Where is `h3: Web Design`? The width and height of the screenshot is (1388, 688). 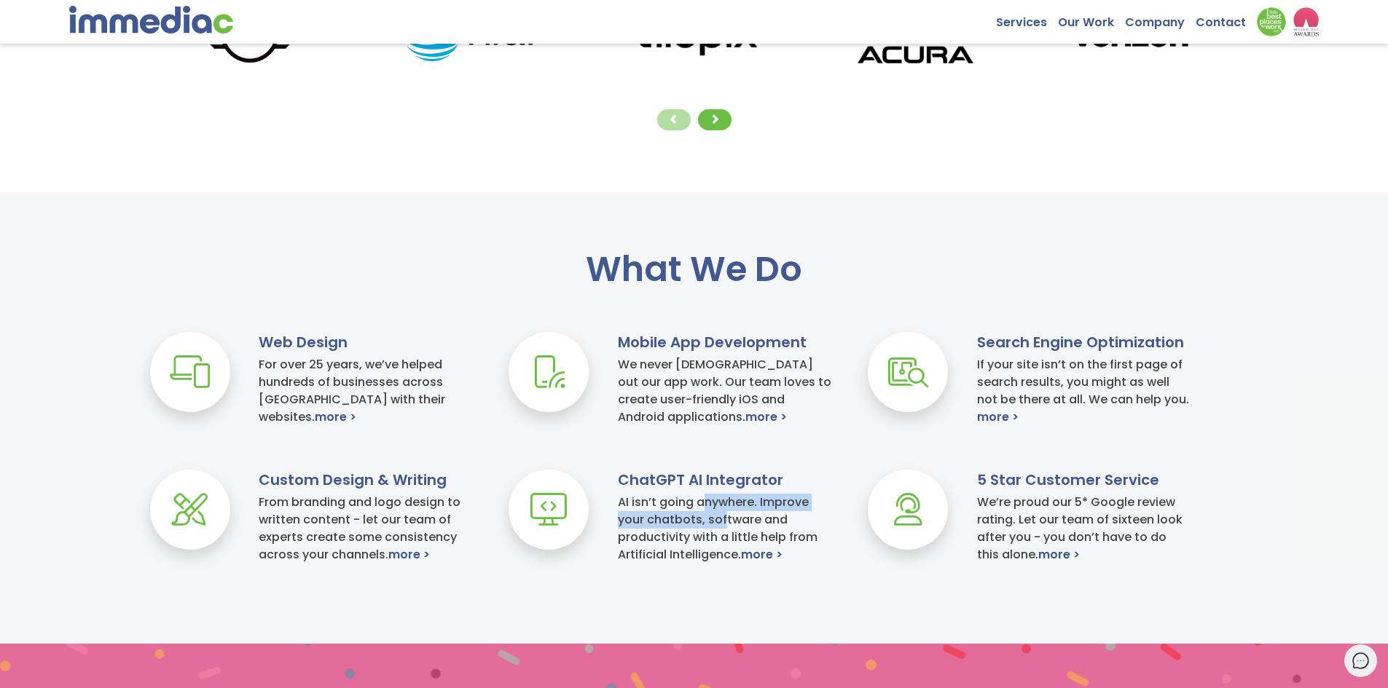
h3: Web Design is located at coordinates (365, 342).